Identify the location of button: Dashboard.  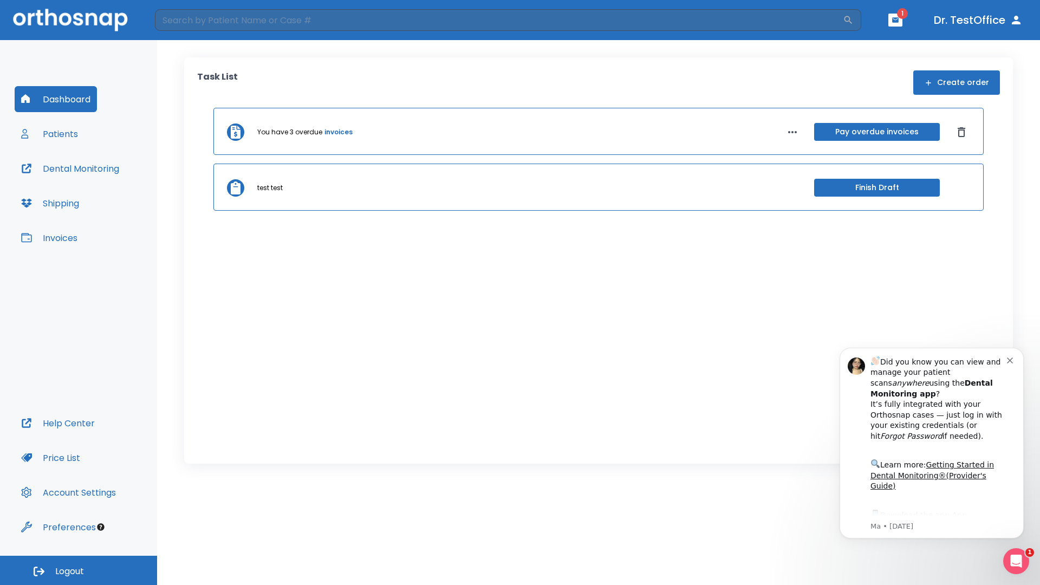
(56, 99).